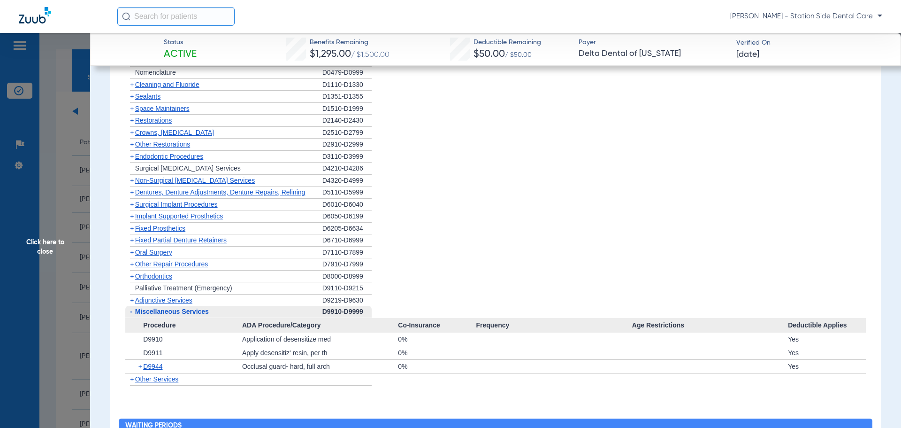  Describe the element at coordinates (437, 325) in the screenshot. I see `span: Co-Insurance` at that location.